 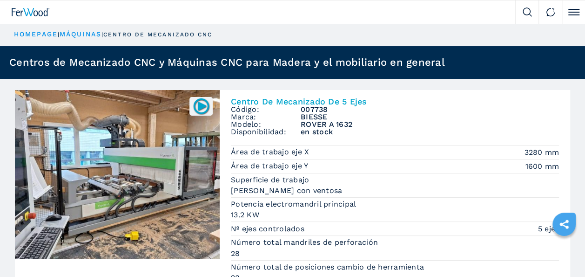 I want to click on img: Contact us, so click(x=551, y=12).